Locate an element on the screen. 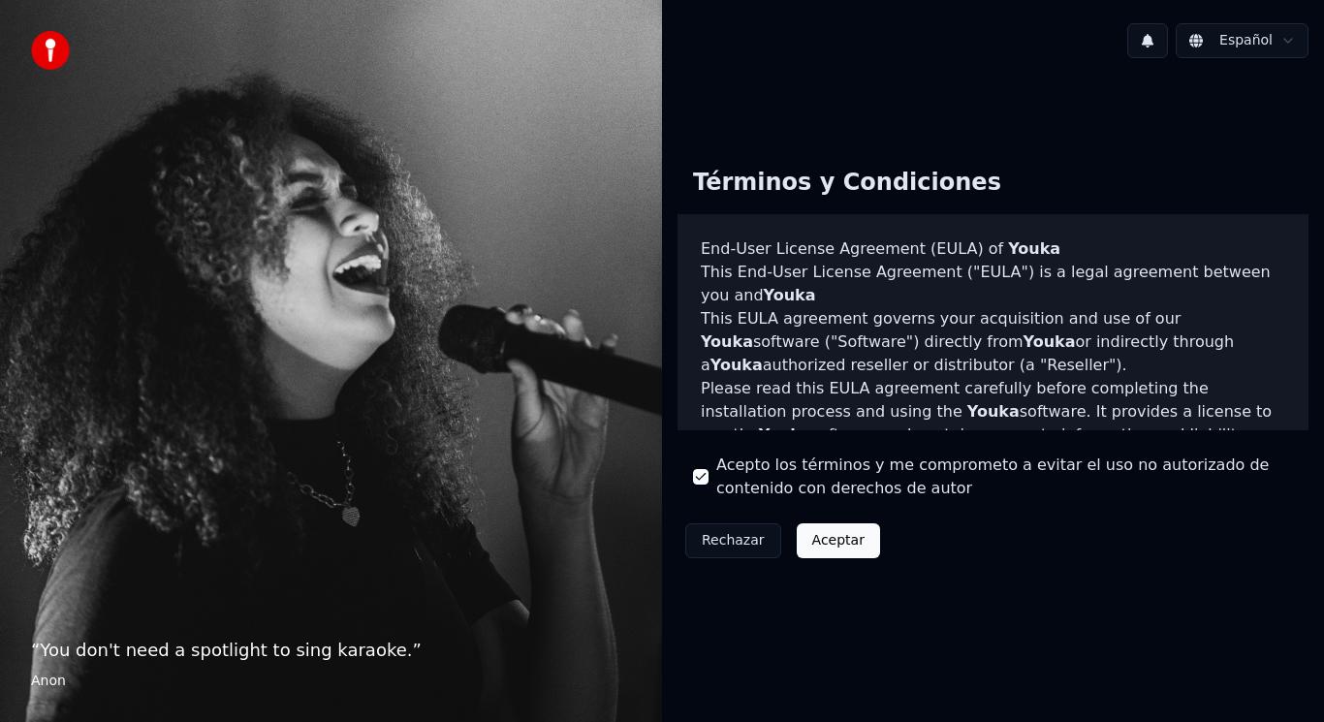  div: Términos y Condiciones is located at coordinates (847, 183).